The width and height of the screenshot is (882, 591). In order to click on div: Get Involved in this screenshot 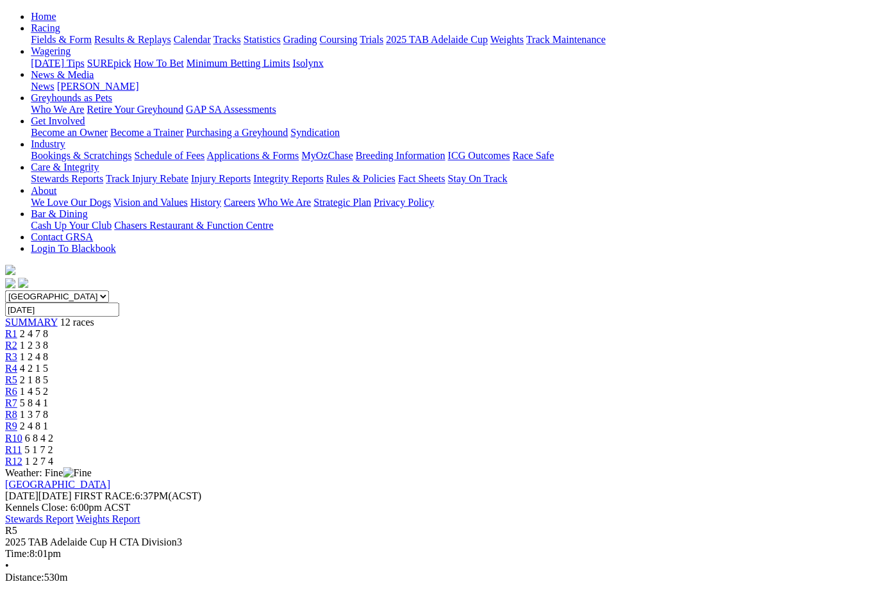, I will do `click(454, 132)`.